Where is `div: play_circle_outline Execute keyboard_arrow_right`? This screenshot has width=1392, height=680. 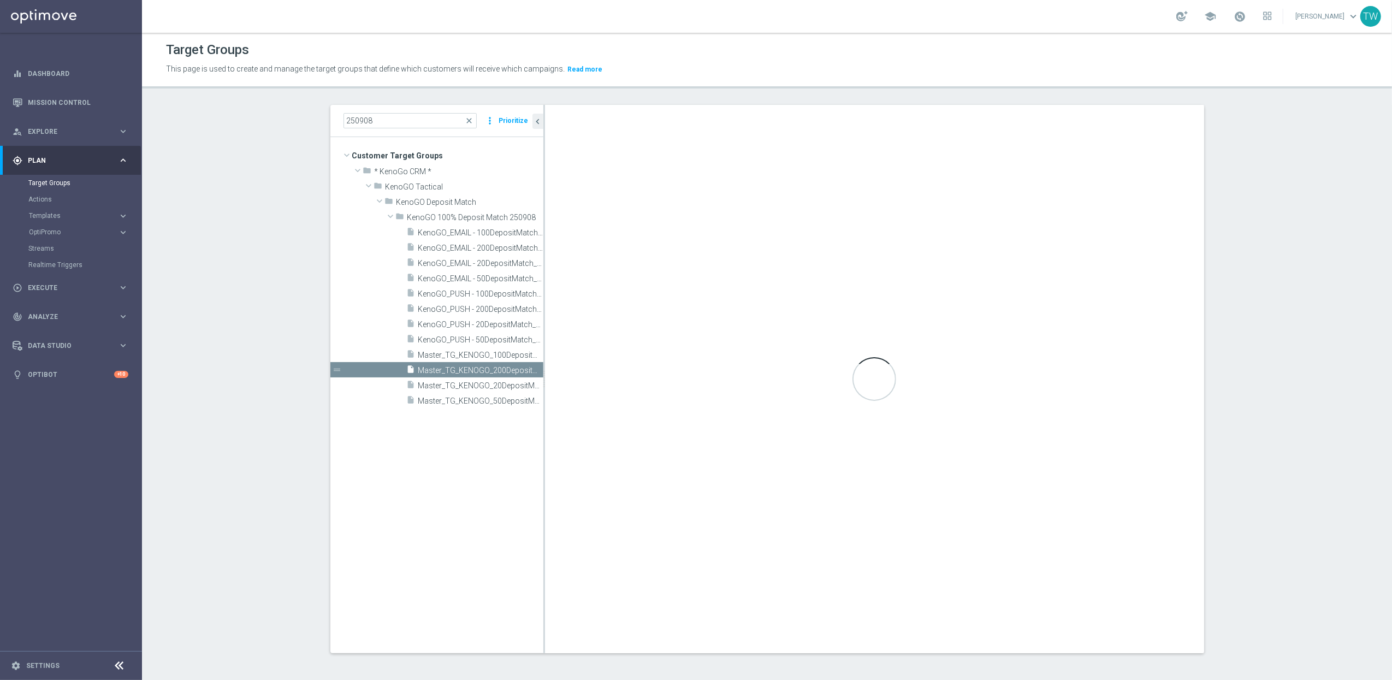 div: play_circle_outline Execute keyboard_arrow_right is located at coordinates (70, 288).